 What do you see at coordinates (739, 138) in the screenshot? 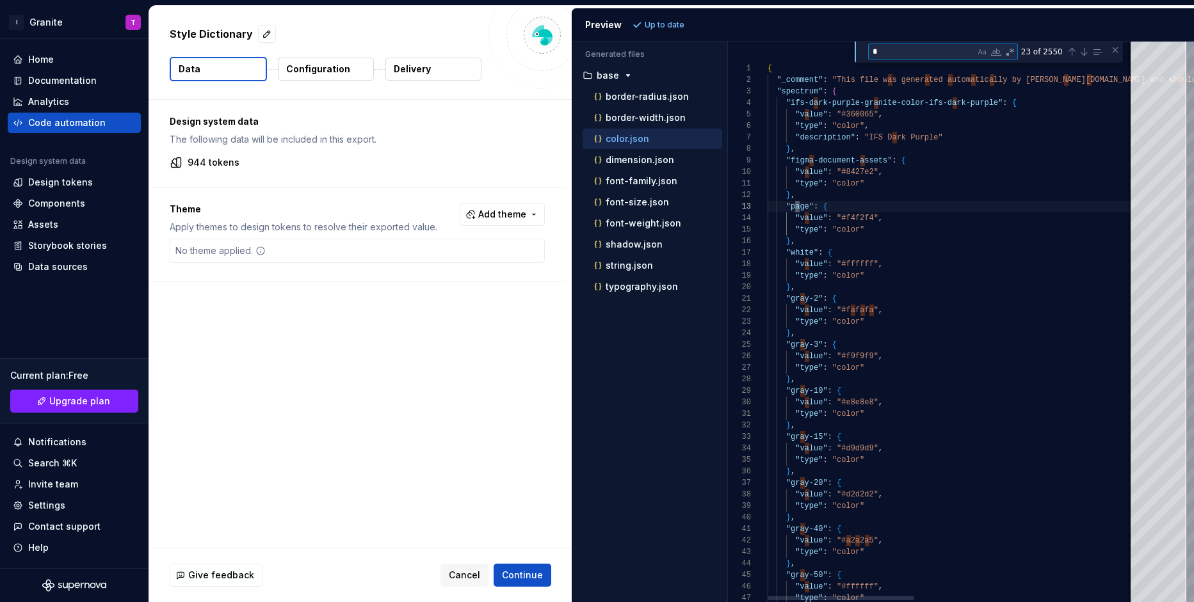
I see `div: 7` at bounding box center [739, 138].